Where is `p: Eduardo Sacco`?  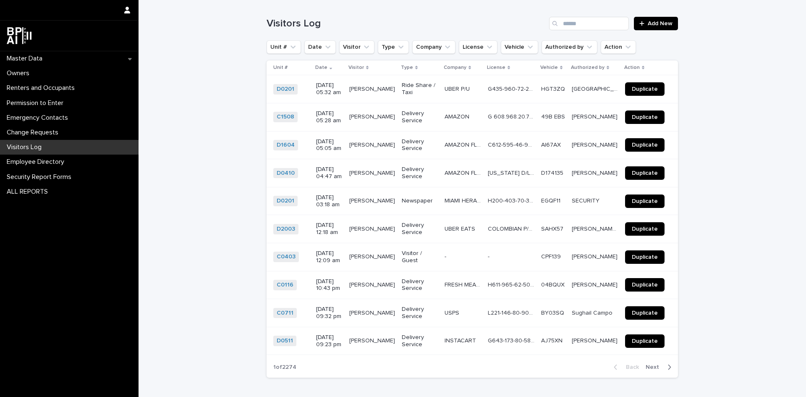
p: Eduardo Sacco is located at coordinates (595, 116).